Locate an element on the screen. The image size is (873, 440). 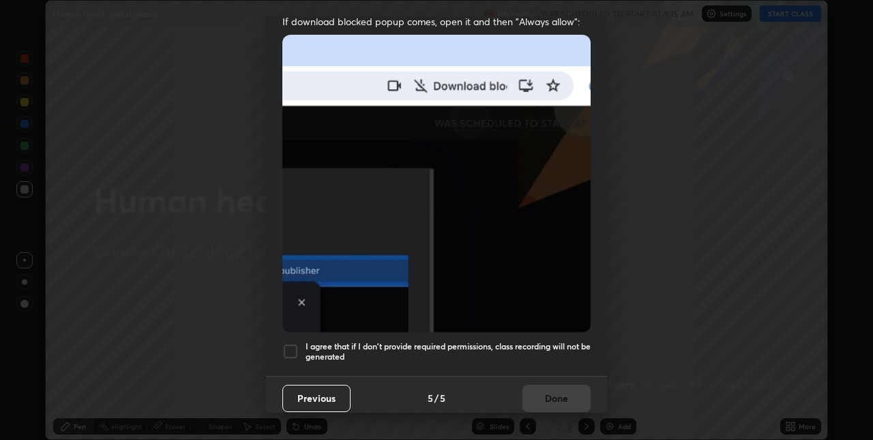
img: downloads-permission-blocked.gif is located at coordinates (436, 183).